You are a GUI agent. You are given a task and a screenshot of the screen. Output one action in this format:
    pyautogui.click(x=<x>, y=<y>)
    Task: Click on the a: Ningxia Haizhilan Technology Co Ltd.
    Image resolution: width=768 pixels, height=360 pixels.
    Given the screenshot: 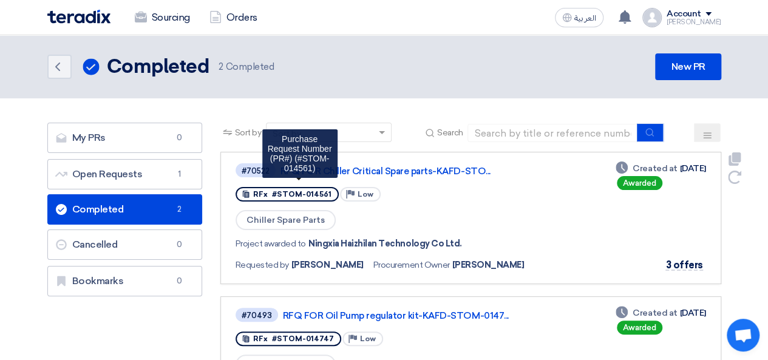 What is the action you would take?
    pyautogui.click(x=385, y=243)
    